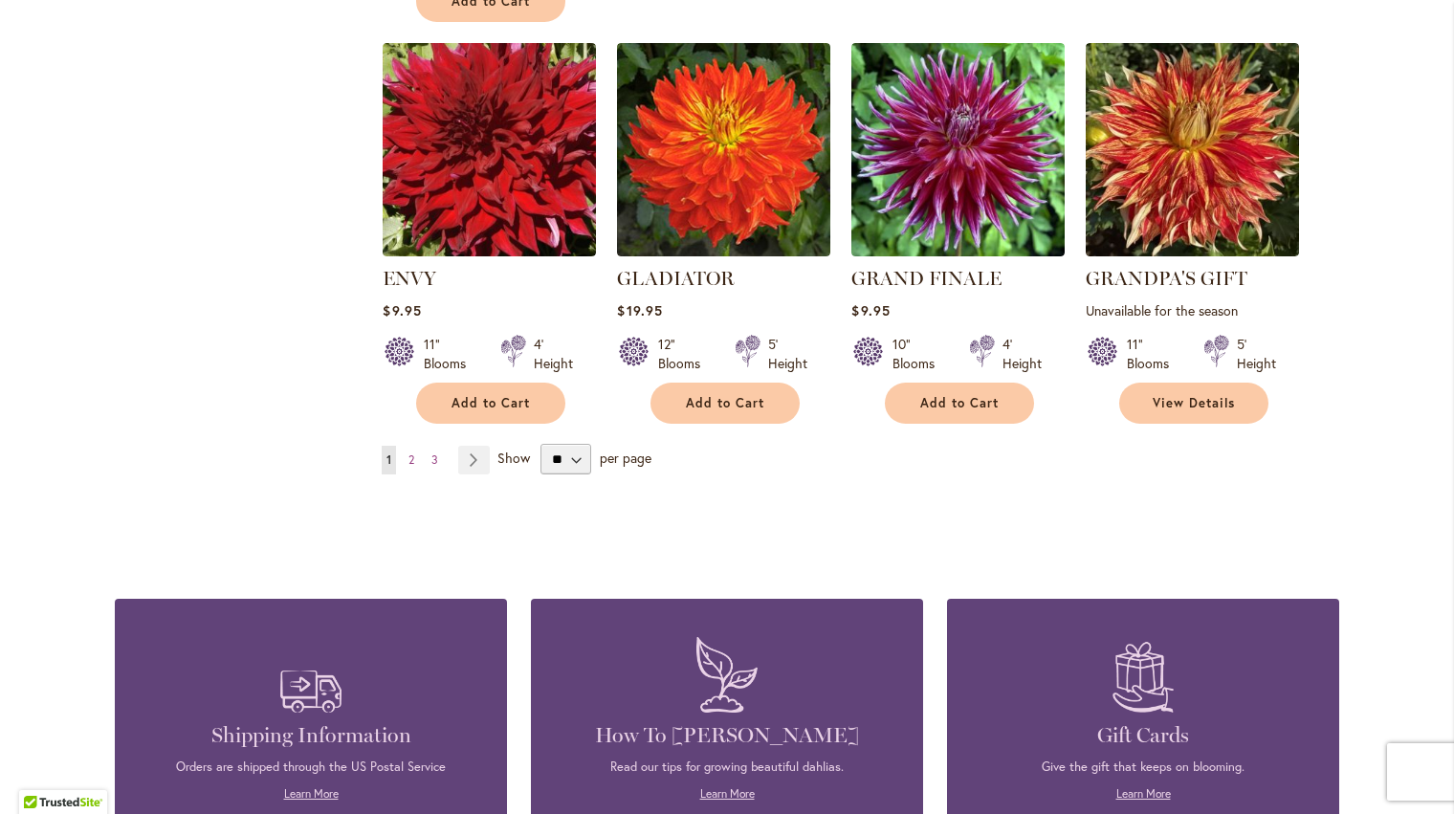 This screenshot has height=814, width=1454. What do you see at coordinates (1143, 735) in the screenshot?
I see `h4: Gift Cards` at bounding box center [1143, 735].